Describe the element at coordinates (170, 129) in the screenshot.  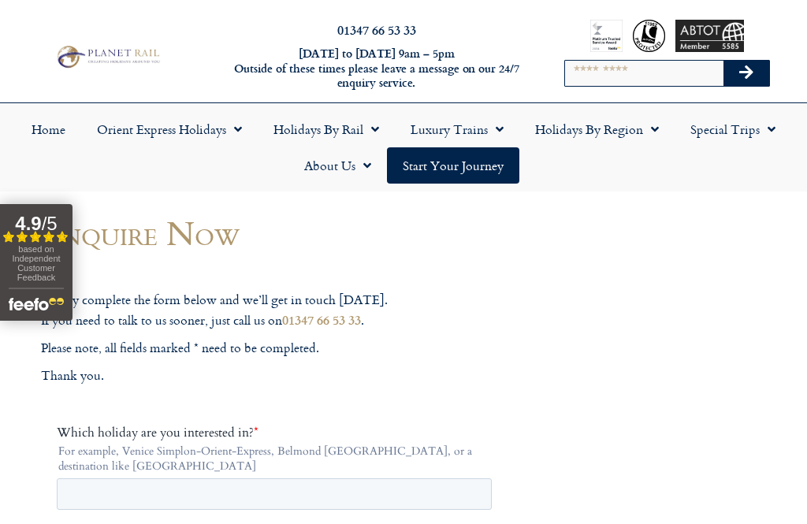
I see `a: Orient Express Holidays` at that location.